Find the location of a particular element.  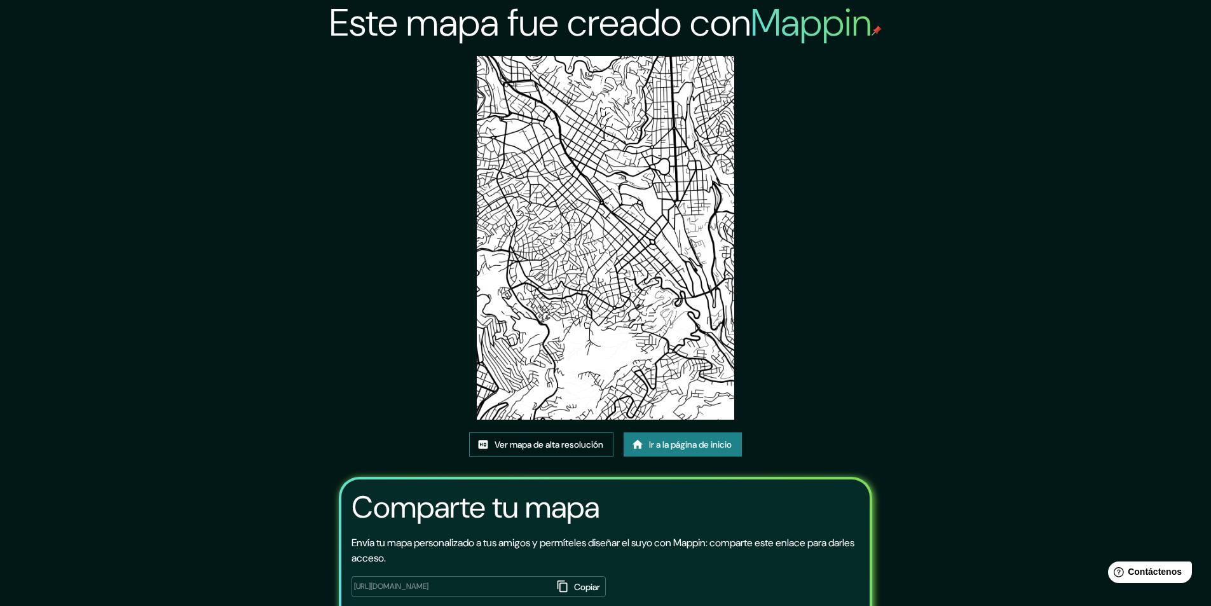

font: Comparte tu mapa is located at coordinates (476, 507).